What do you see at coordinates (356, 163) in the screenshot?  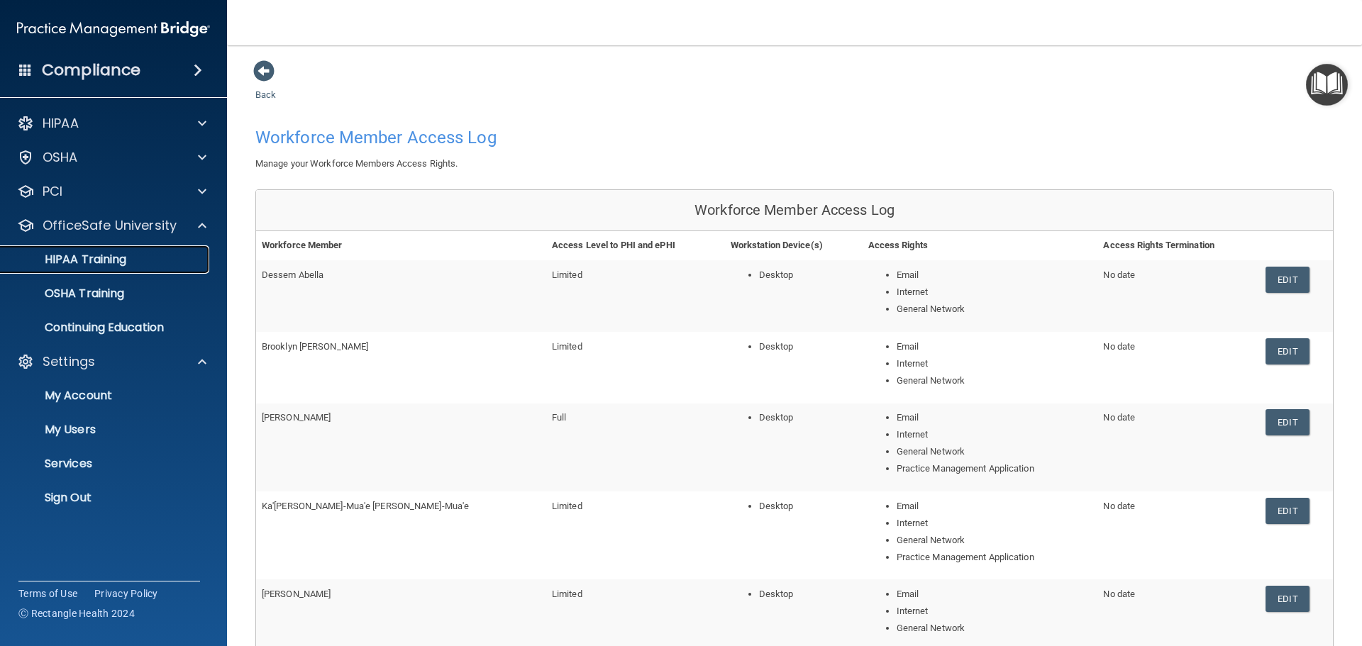 I see `span: Manage your Workforce Members Access Rights.` at bounding box center [356, 163].